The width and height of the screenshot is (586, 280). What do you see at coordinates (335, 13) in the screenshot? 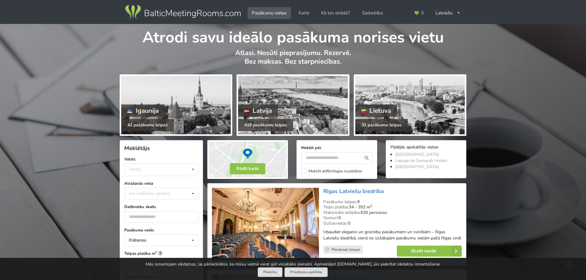
I see `a: Kā tas strādā?` at bounding box center [335, 13].